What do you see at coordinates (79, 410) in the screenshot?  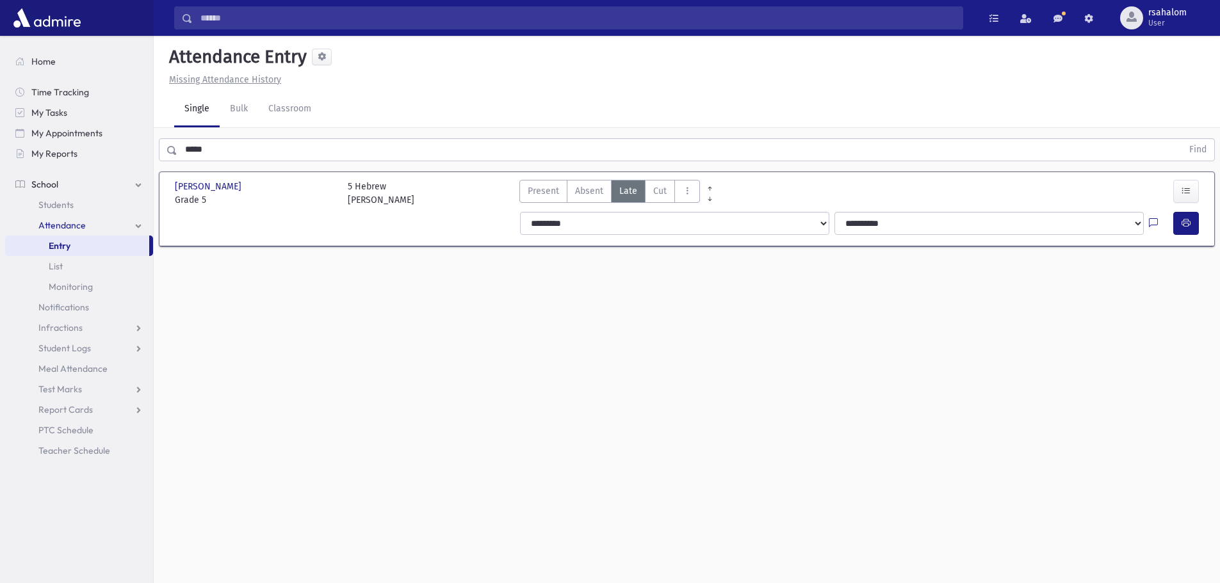 I see `a: Report Cards` at bounding box center [79, 410].